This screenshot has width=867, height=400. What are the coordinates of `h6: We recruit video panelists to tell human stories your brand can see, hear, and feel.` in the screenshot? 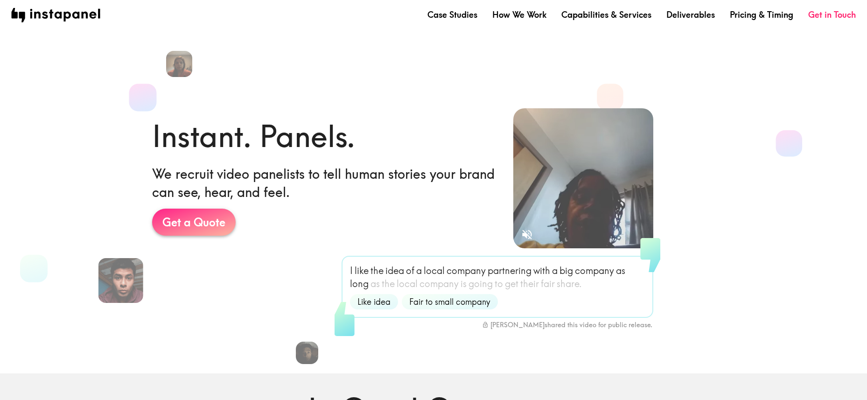 It's located at (325, 183).